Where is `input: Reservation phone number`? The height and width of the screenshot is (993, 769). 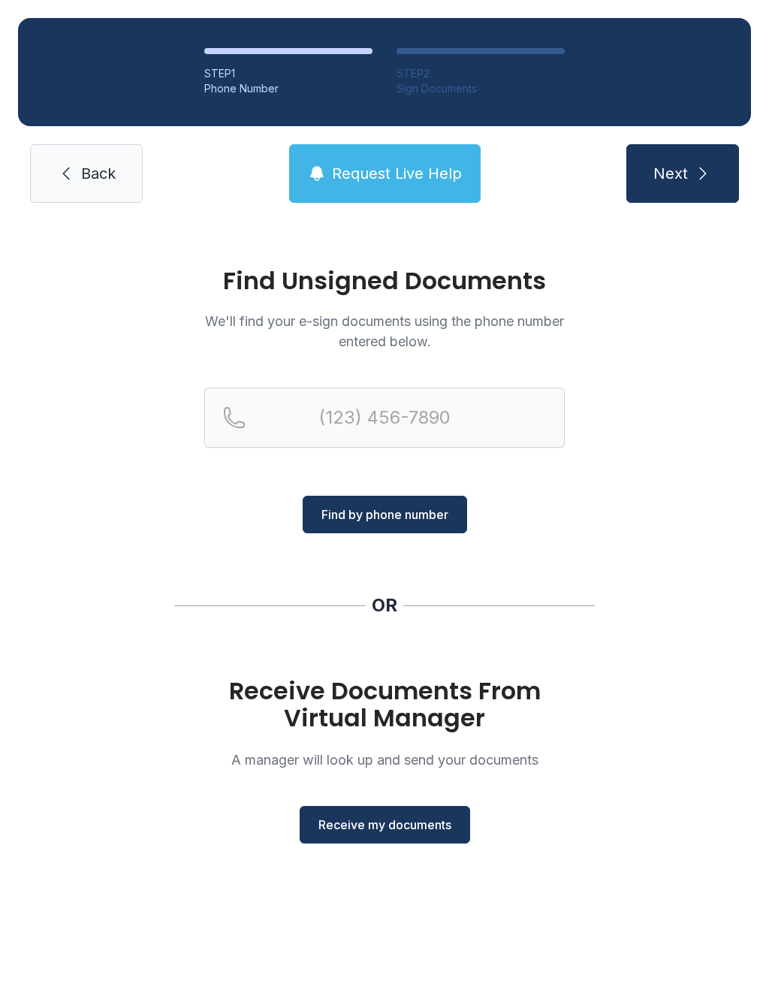
input: Reservation phone number is located at coordinates (385, 418).